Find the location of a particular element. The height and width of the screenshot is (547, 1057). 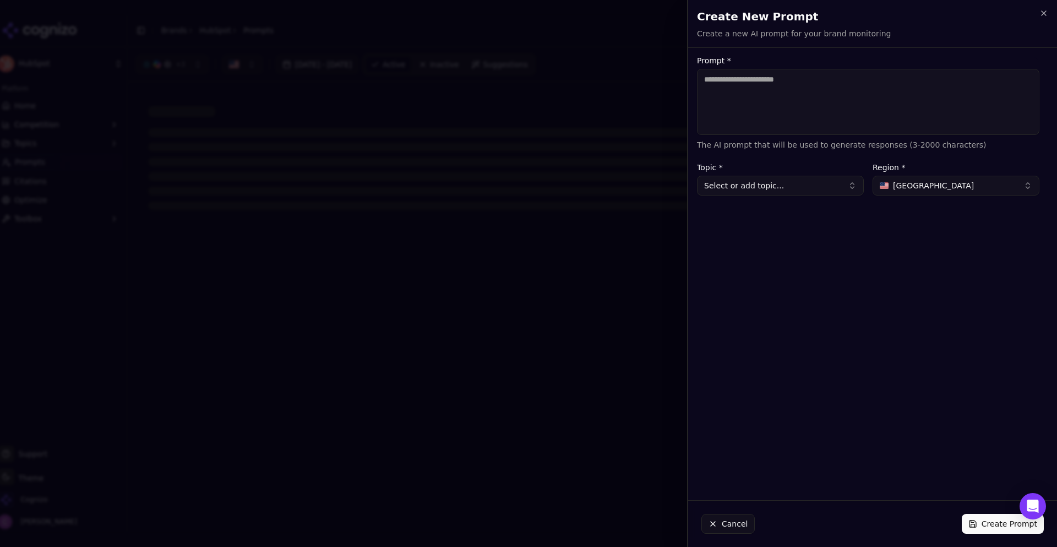

img: United States is located at coordinates (884, 186).